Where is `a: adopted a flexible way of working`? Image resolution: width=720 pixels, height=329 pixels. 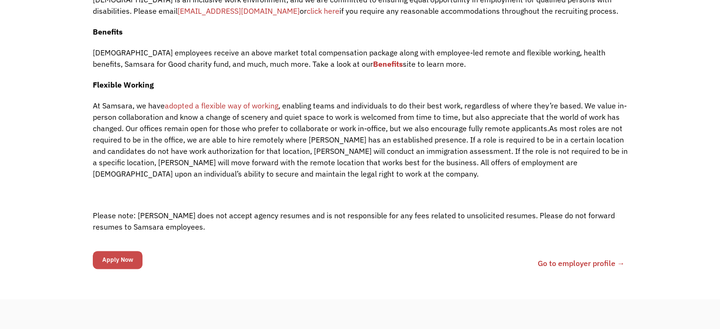
a: adopted a flexible way of working is located at coordinates (222, 106).